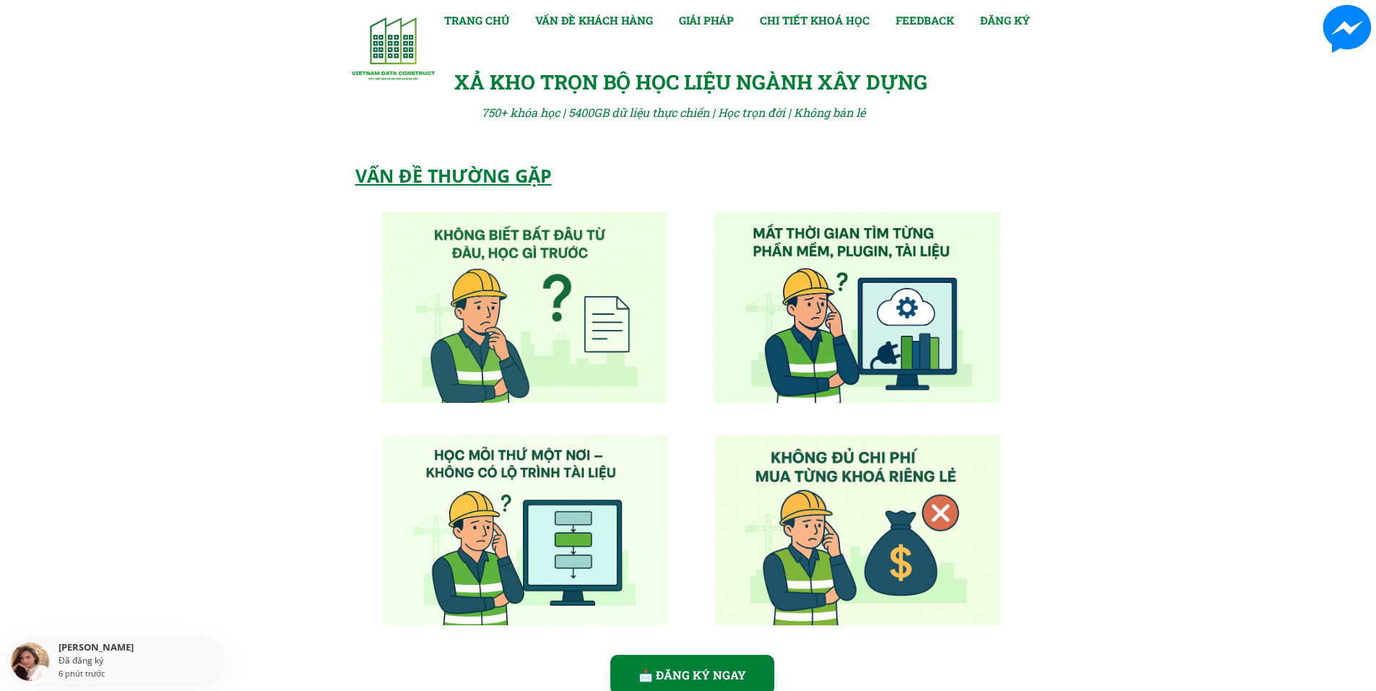 The width and height of the screenshot is (1376, 691). I want to click on div: VẤN ĐỀ THƯỜNG GẶP, so click(525, 175).